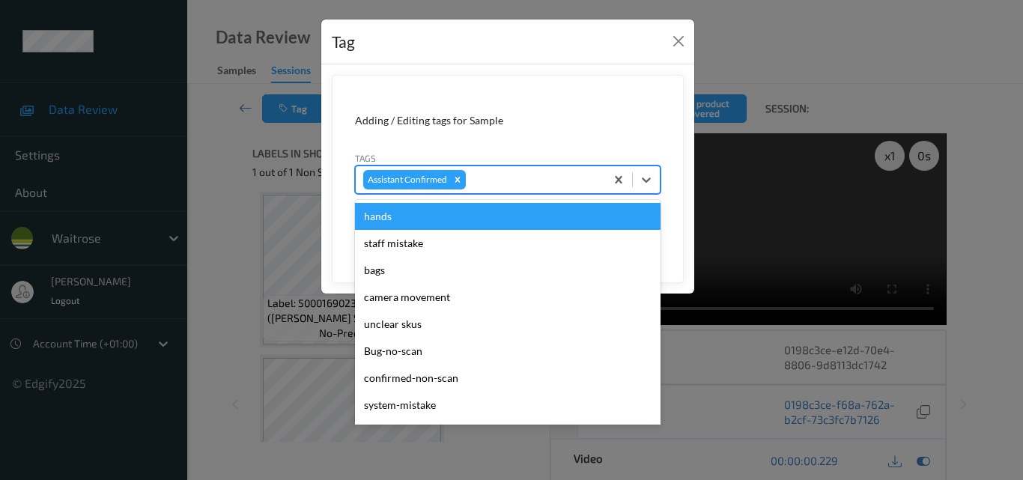 The height and width of the screenshot is (480, 1023). Describe the element at coordinates (508, 432) in the screenshot. I see `div: failed to recover` at that location.